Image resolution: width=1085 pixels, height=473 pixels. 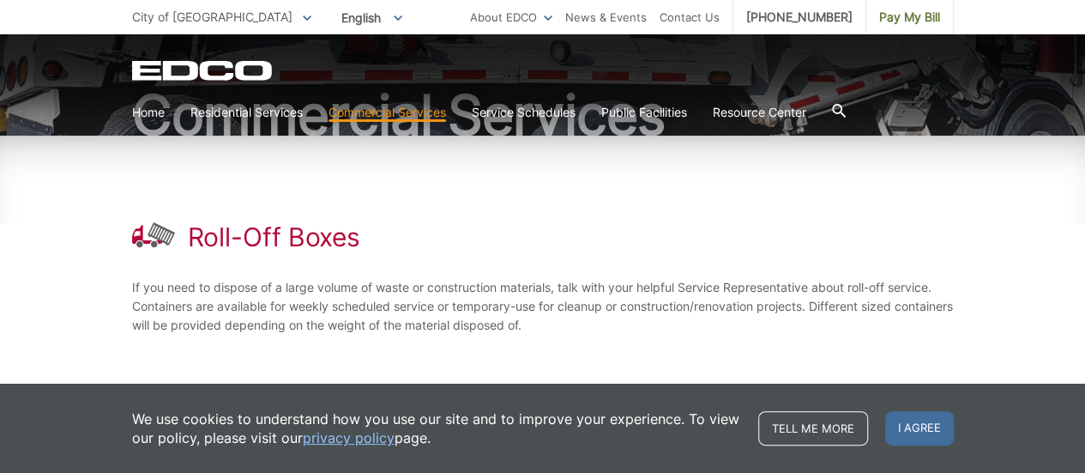 What do you see at coordinates (148, 112) in the screenshot?
I see `a: Home` at bounding box center [148, 112].